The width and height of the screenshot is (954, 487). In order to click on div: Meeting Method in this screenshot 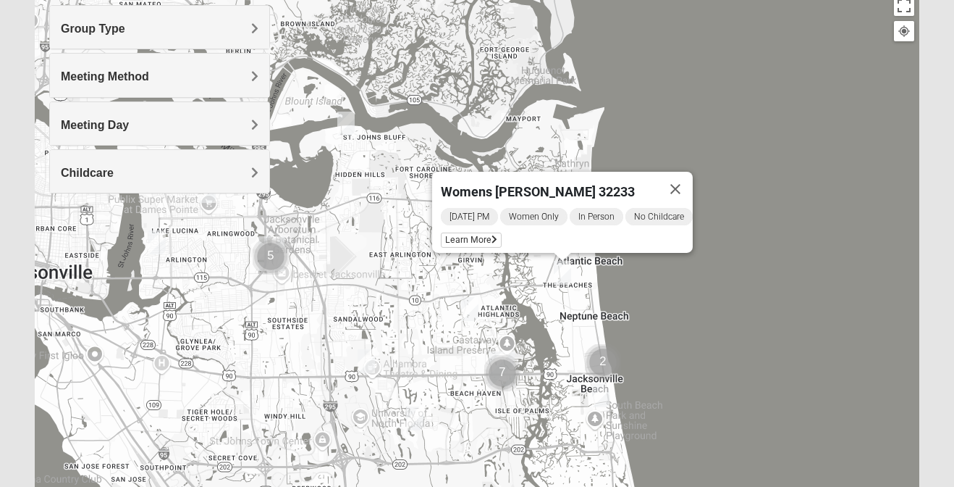, I will do `click(160, 75)`.